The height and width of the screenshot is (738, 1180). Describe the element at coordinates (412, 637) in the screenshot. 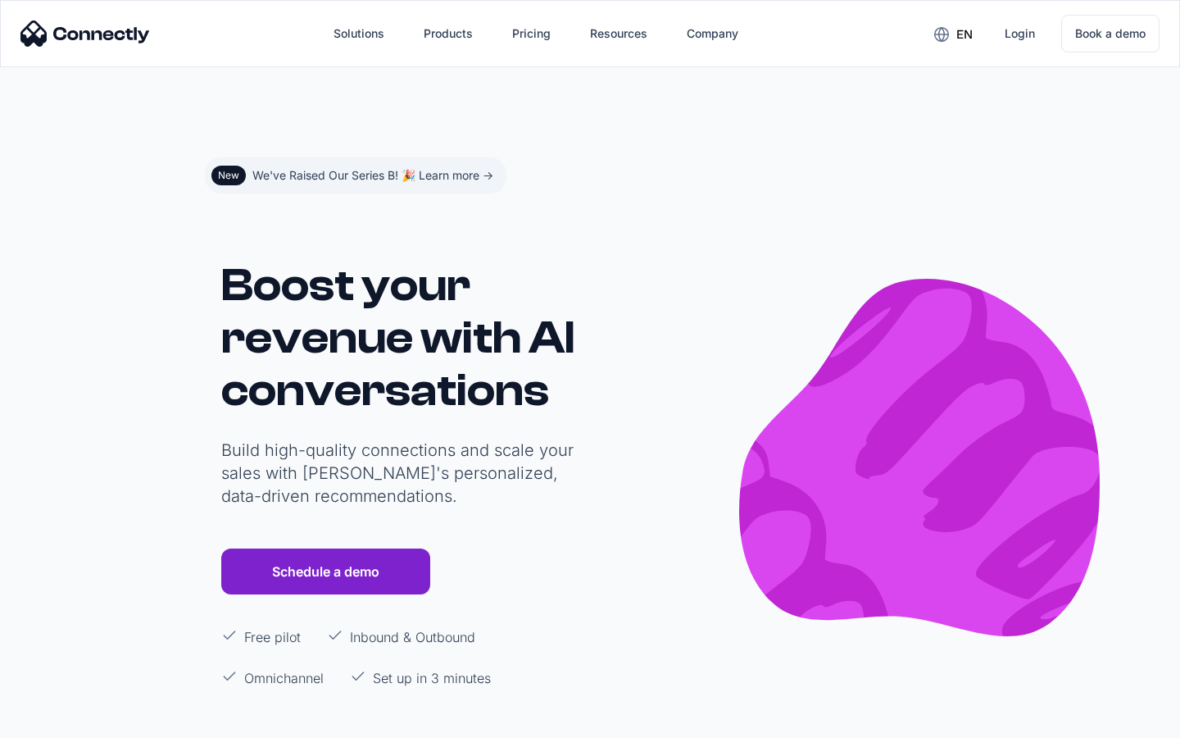

I see `p: Inbound & Outbound` at that location.